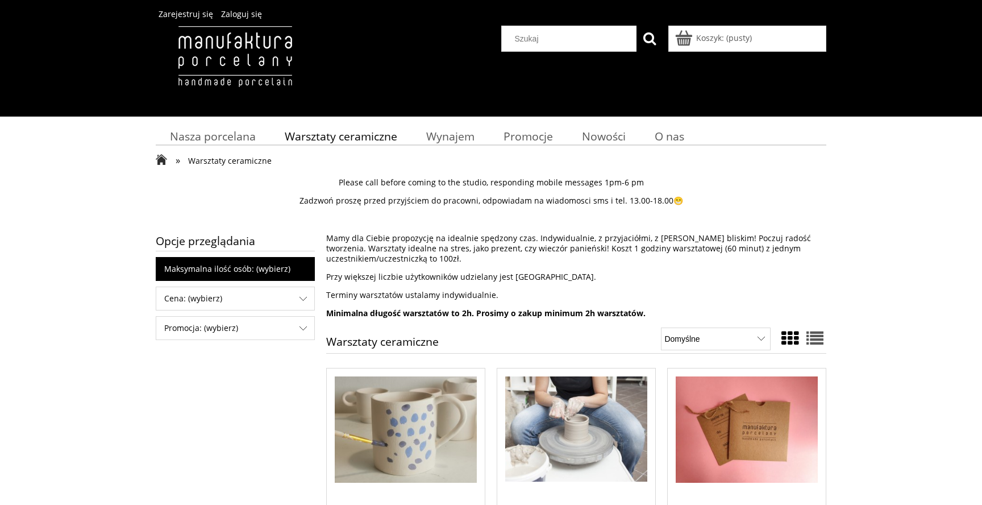 The height and width of the screenshot is (505, 982). What do you see at coordinates (213, 136) in the screenshot?
I see `a: Nasza porcelana` at bounding box center [213, 136].